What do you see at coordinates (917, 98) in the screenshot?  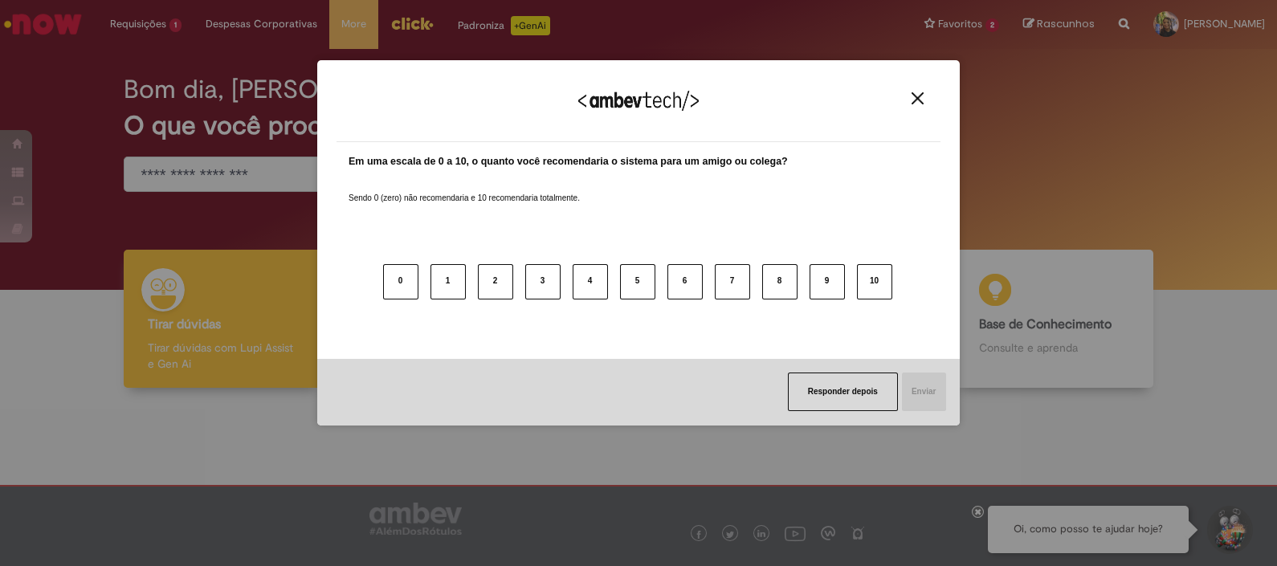 I see `button: Close` at bounding box center [917, 98].